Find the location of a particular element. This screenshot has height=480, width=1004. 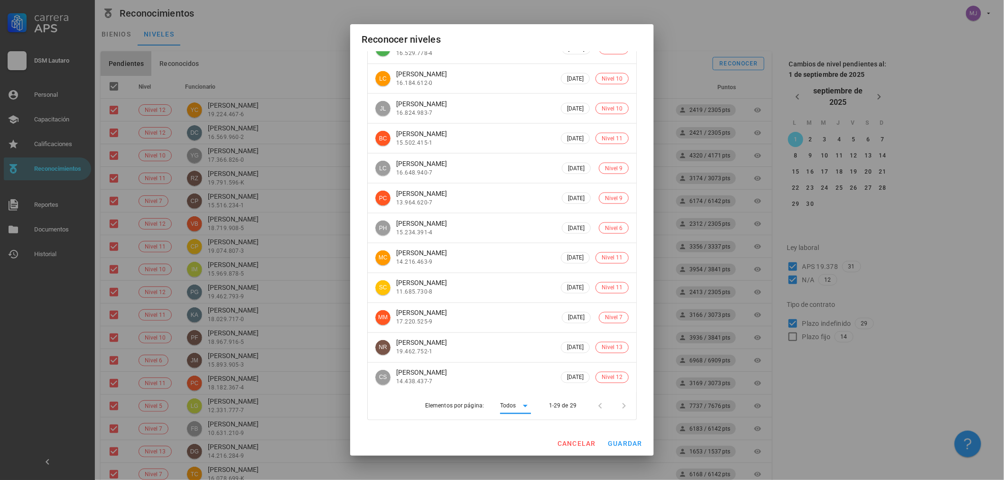

div: TodosElementos por página: is located at coordinates (515, 406).